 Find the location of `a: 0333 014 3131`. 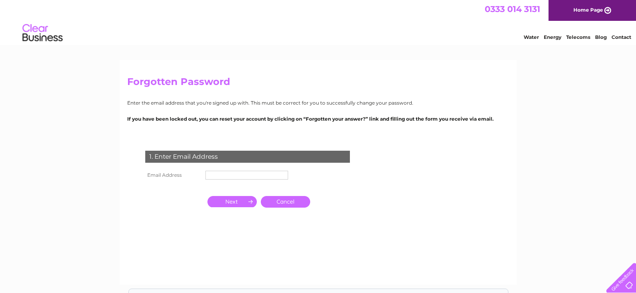

a: 0333 014 3131 is located at coordinates (512, 9).